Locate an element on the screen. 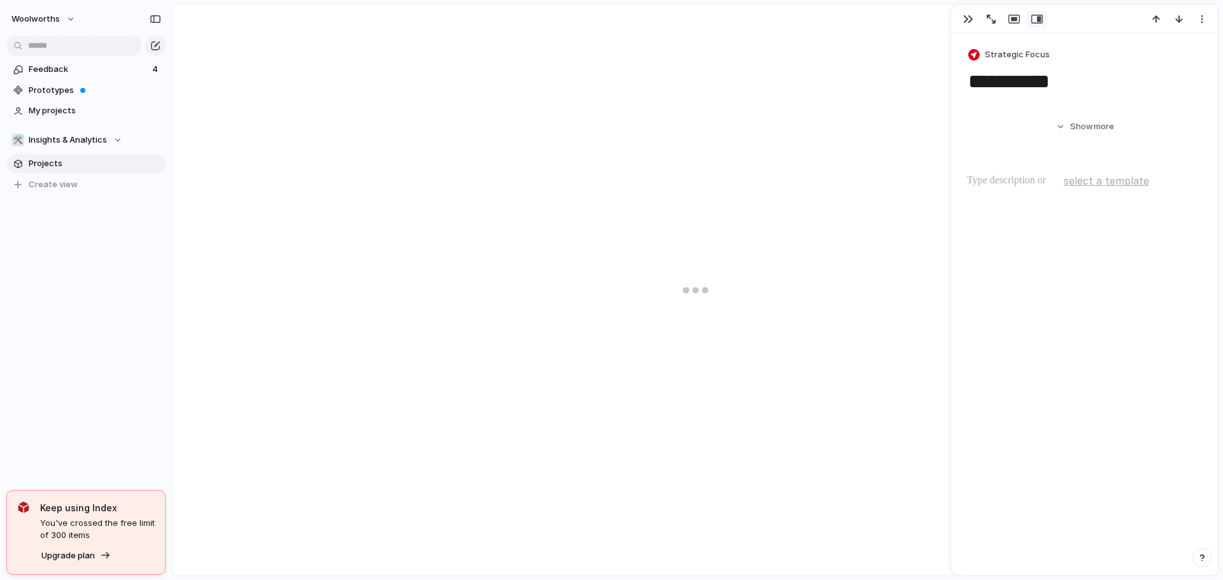 The width and height of the screenshot is (1223, 580). button: 🛠️Insights & Analytics is located at coordinates (86, 140).